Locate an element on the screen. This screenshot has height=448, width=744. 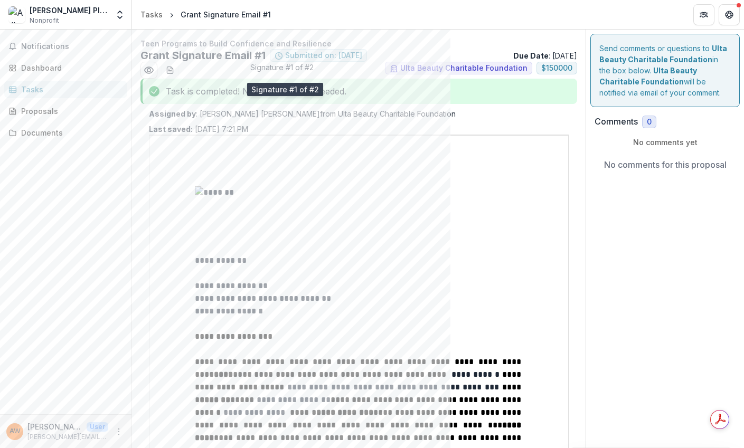
span: 0 is located at coordinates (649, 122).